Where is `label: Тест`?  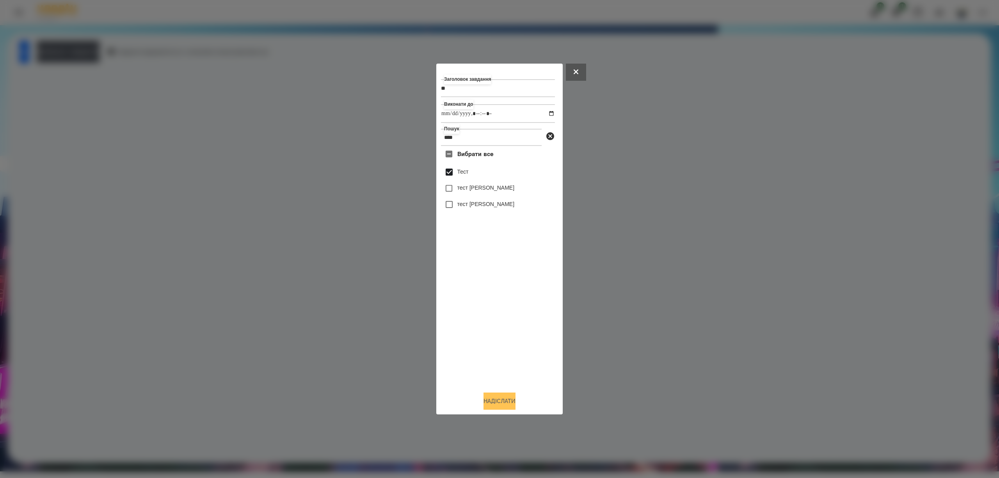 label: Тест is located at coordinates (463, 172).